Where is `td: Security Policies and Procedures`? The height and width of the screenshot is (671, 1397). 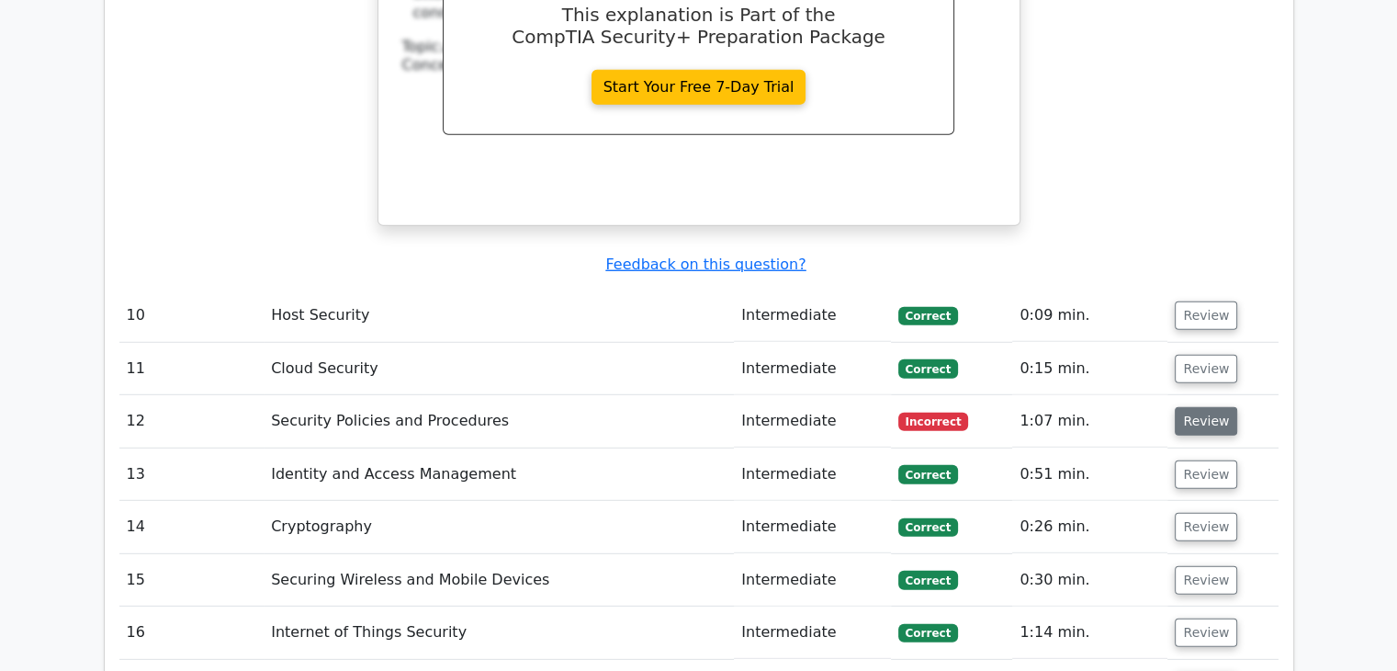
td: Security Policies and Procedures is located at coordinates (499, 421).